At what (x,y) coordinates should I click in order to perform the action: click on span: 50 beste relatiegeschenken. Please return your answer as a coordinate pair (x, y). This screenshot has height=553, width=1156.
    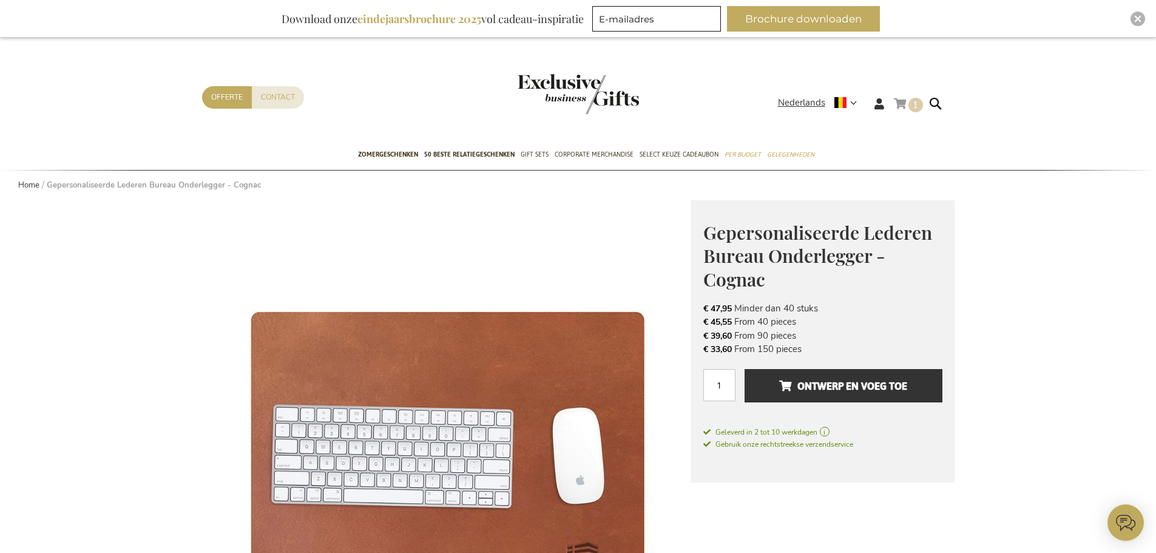
    Looking at the image, I should click on (469, 154).